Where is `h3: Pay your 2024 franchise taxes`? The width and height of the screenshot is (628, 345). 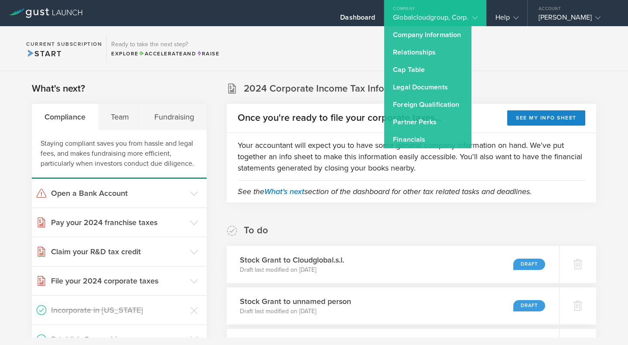
h3: Pay your 2024 franchise taxes is located at coordinates (118, 222).